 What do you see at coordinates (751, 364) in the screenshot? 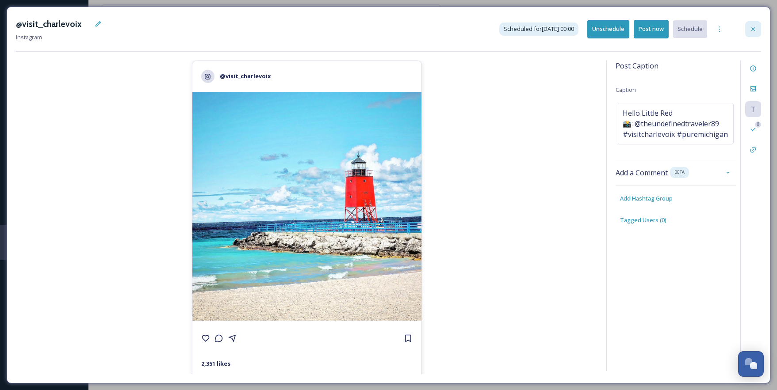
I see `button: Open Chat` at bounding box center [751, 364].